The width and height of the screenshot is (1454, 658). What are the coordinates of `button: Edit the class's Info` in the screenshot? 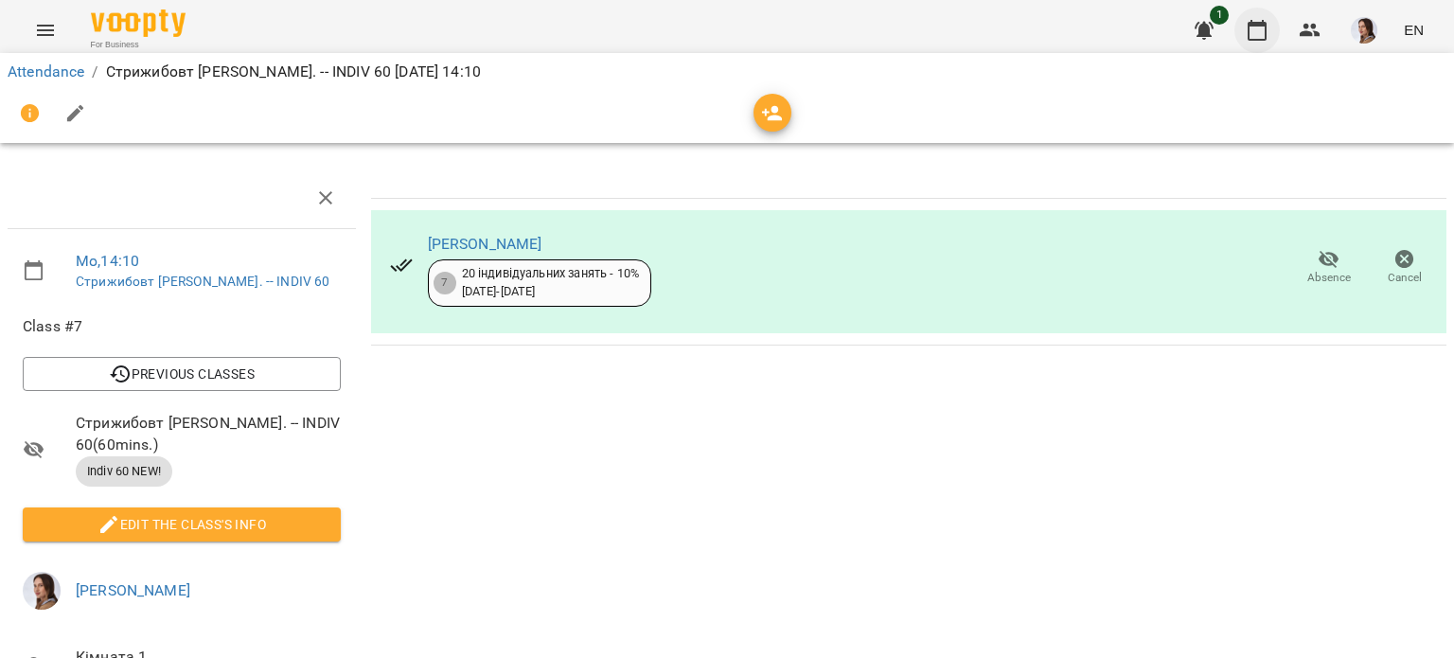 It's located at (182, 524).